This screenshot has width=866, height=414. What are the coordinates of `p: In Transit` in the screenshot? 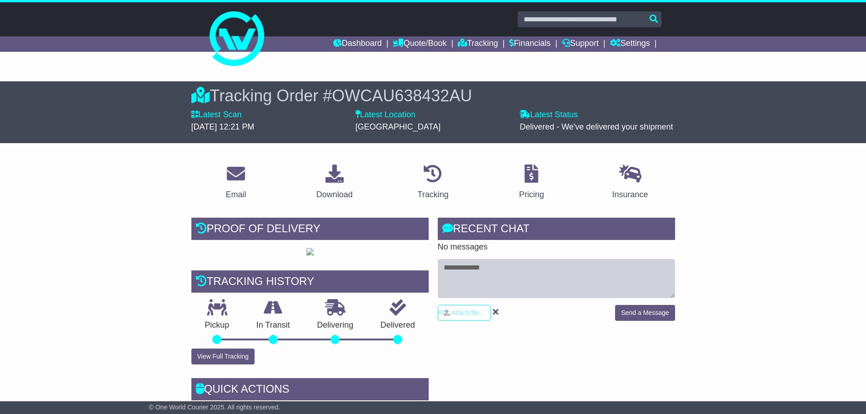 It's located at (273, 326).